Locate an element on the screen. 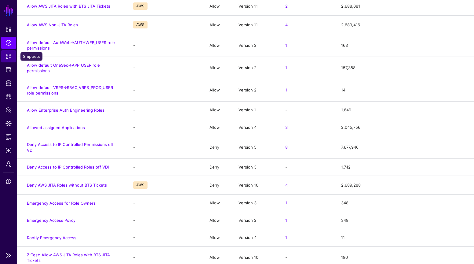 This screenshot has width=474, height=264. div: Snippets is located at coordinates (31, 57).